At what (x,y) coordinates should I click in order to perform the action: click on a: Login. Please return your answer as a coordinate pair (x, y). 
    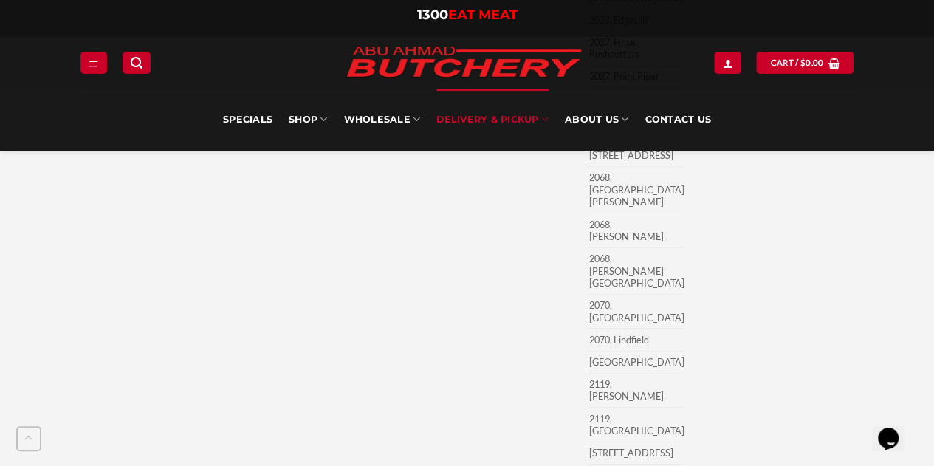
    Looking at the image, I should click on (727, 62).